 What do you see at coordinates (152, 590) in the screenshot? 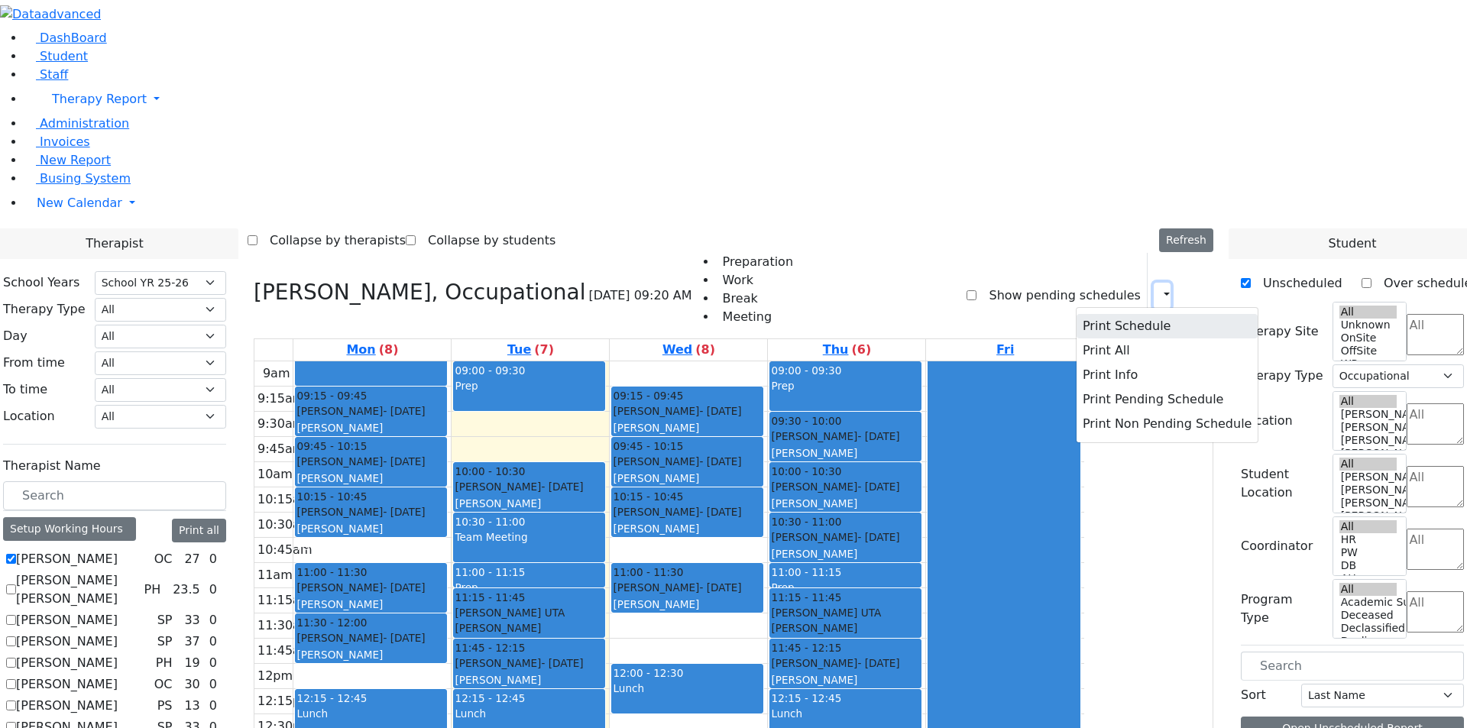
I see `div: PH` at bounding box center [152, 590].